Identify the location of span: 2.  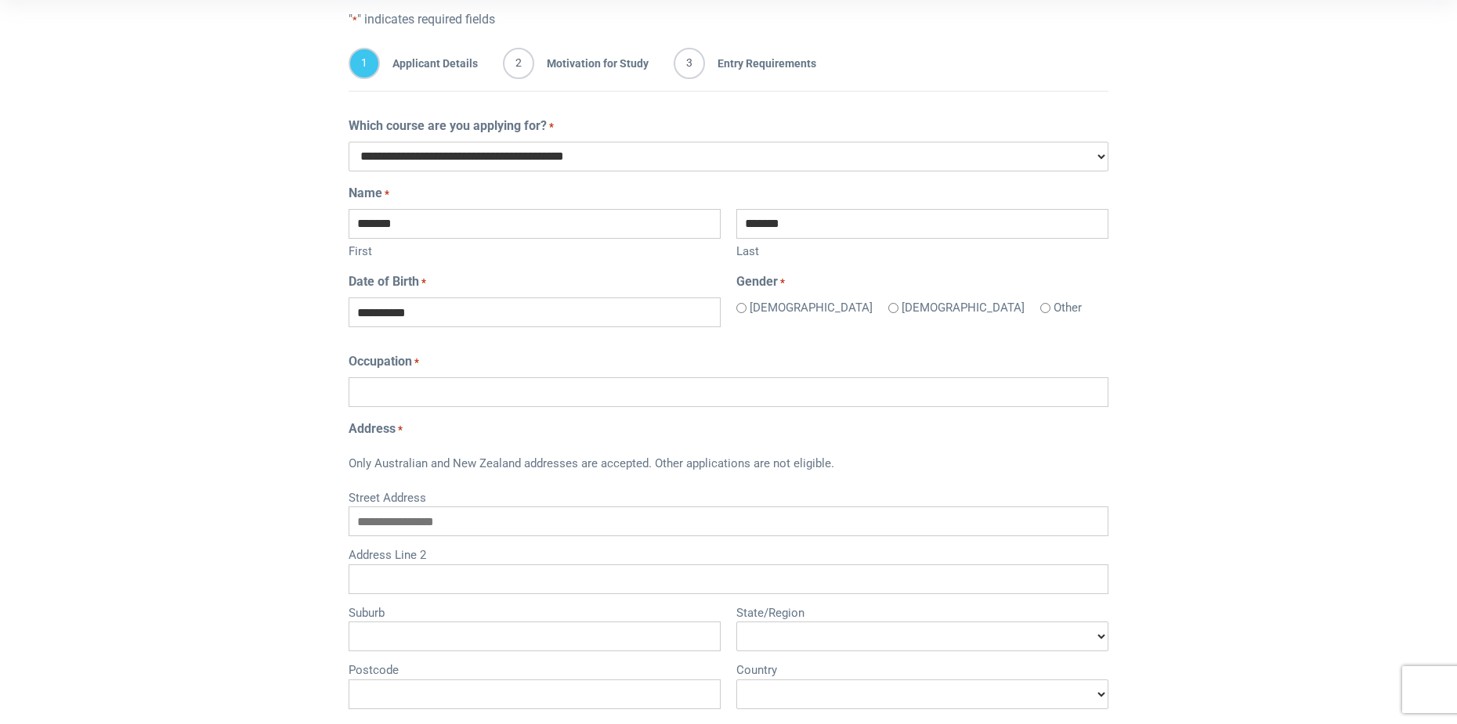
(518, 63).